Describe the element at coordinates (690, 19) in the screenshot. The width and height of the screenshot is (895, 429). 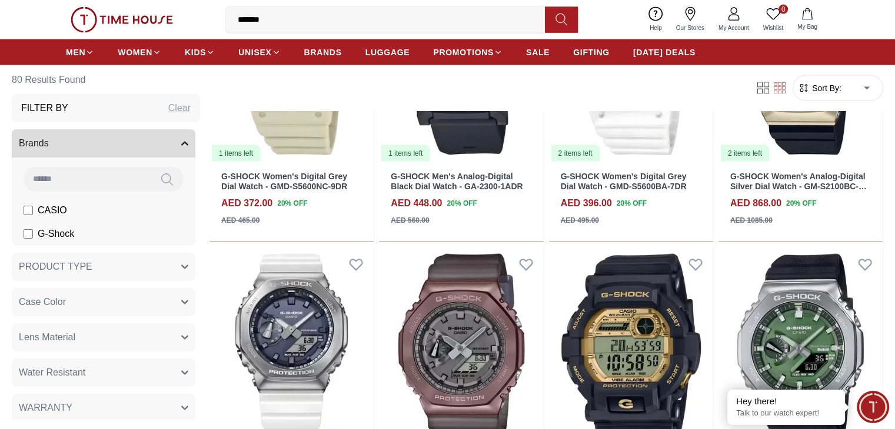
I see `a: Our Stores` at that location.